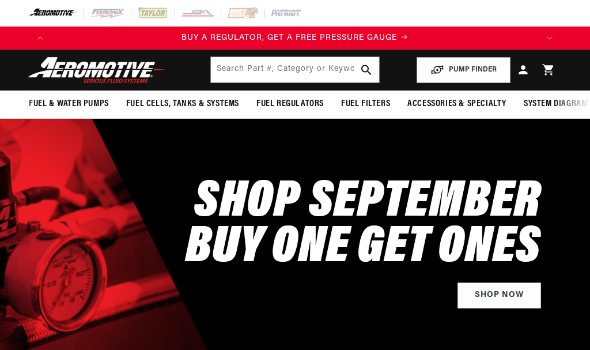 The image size is (590, 350). I want to click on summary: Fuel Cells, Tanks & Systems, so click(183, 104).